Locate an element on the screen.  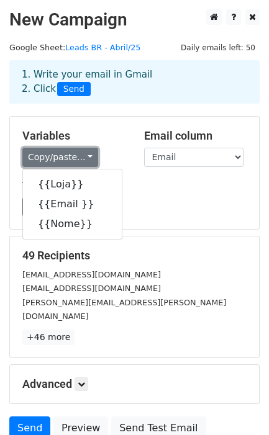
h5: Variables is located at coordinates (74, 136).